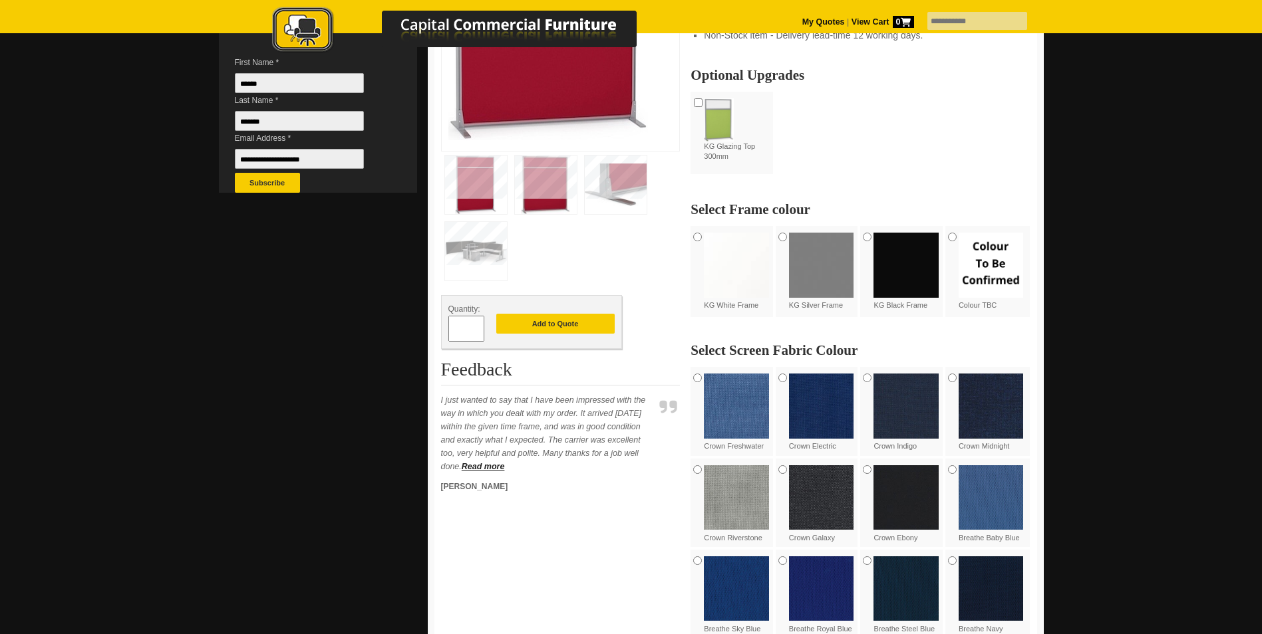 The height and width of the screenshot is (634, 1262). Describe the element at coordinates (736, 504) in the screenshot. I see `label: Crown Riverstone` at that location.